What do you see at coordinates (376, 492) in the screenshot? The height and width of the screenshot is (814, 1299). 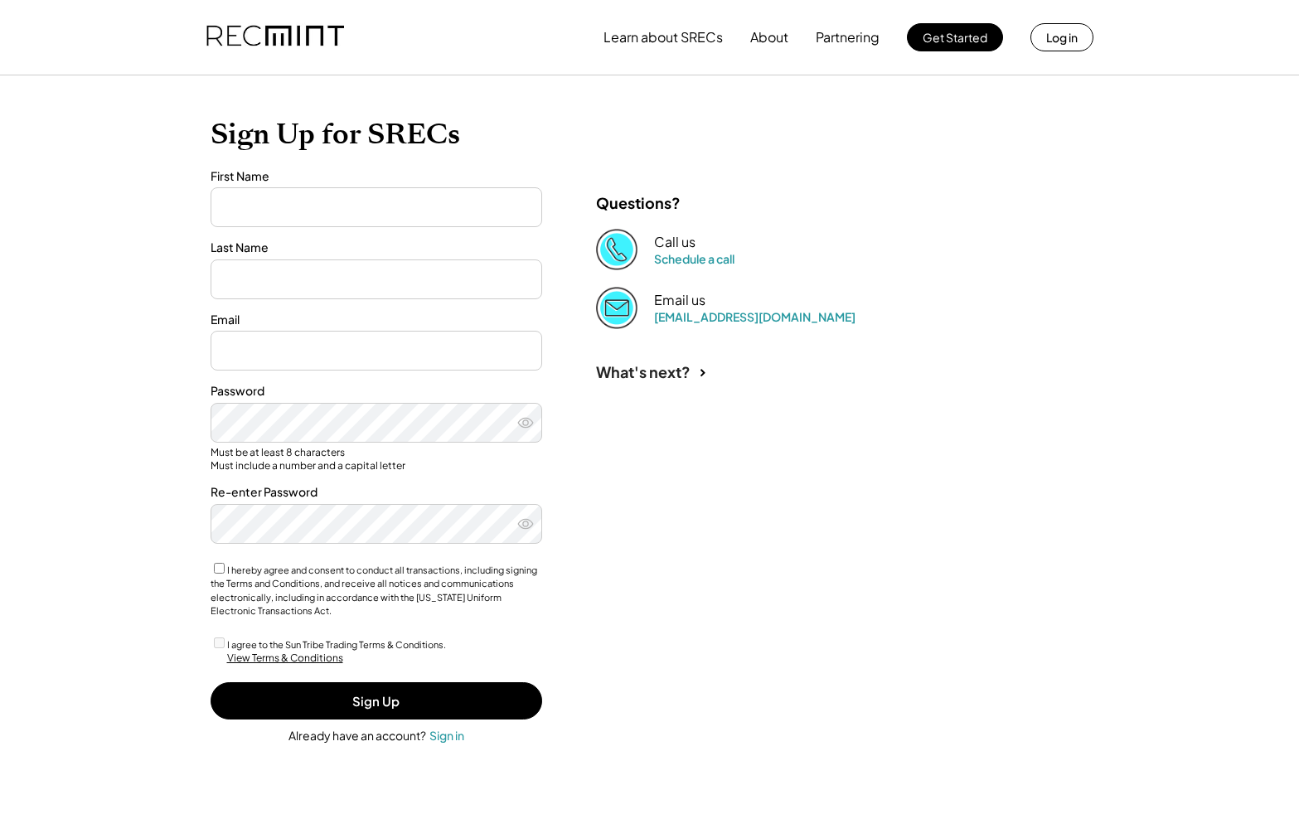 I see `div: Re-enter Password` at bounding box center [376, 492].